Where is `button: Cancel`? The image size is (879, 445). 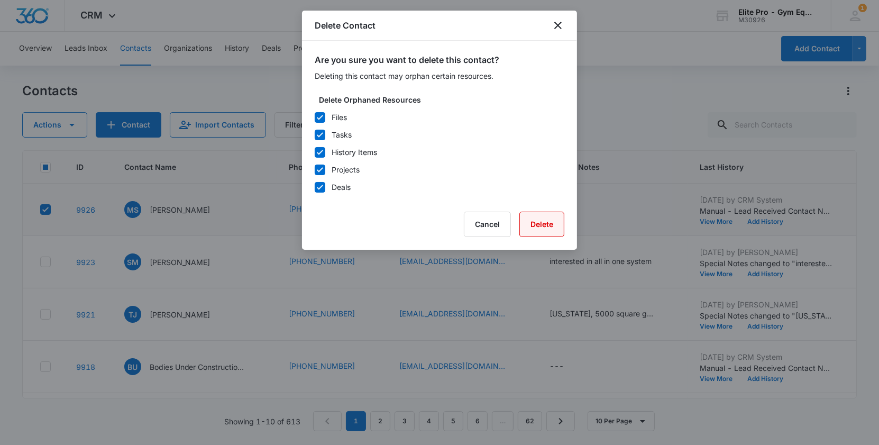
button: Cancel is located at coordinates (487, 224).